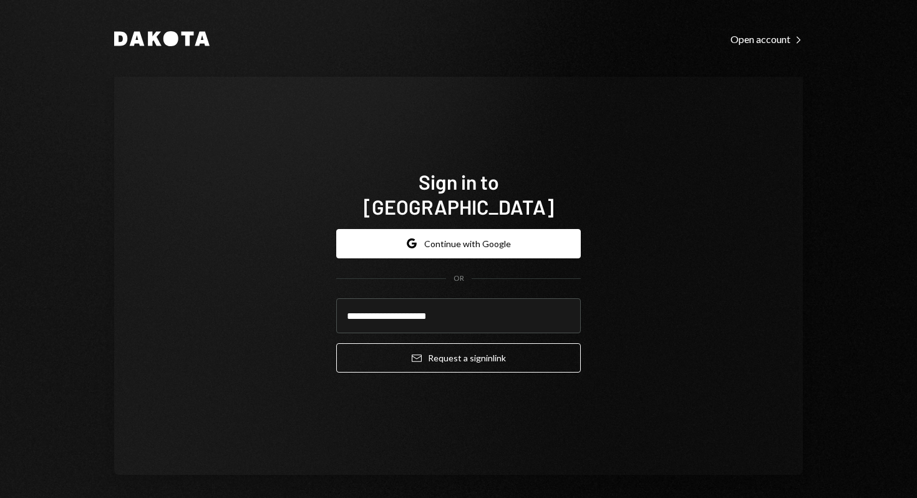 The image size is (917, 498). I want to click on div: Open account, so click(766, 39).